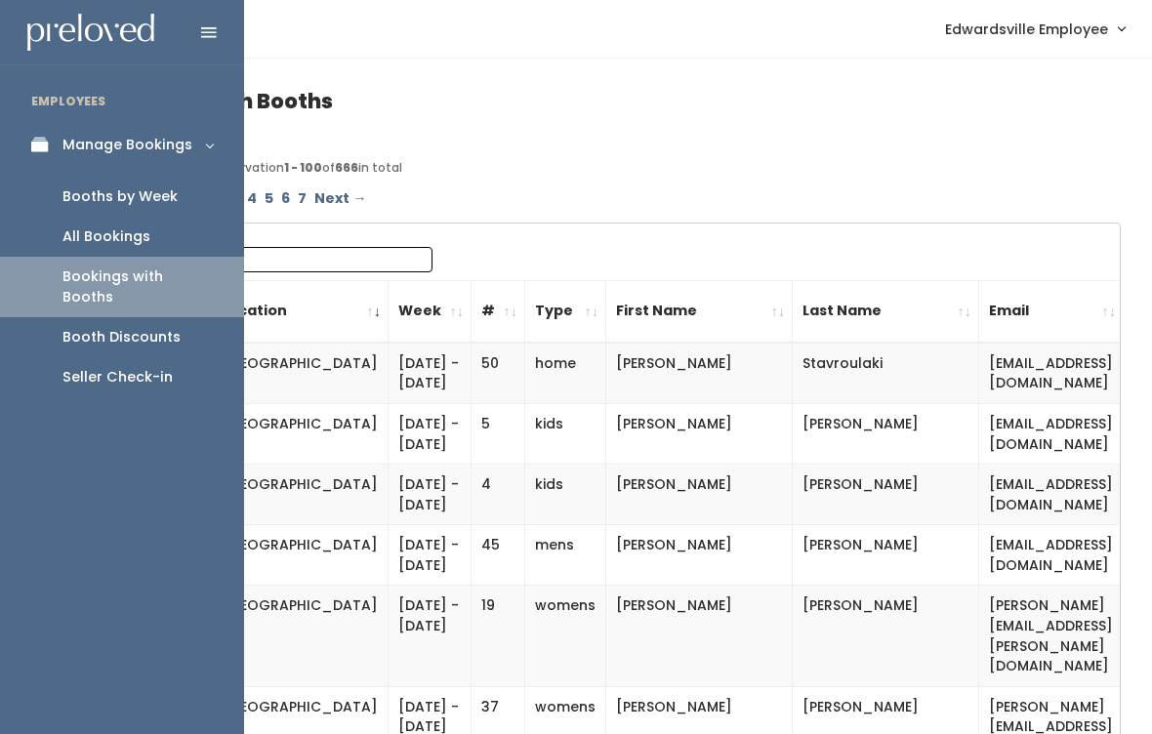 Image resolution: width=1152 pixels, height=734 pixels. I want to click on td: 5, so click(498, 434).